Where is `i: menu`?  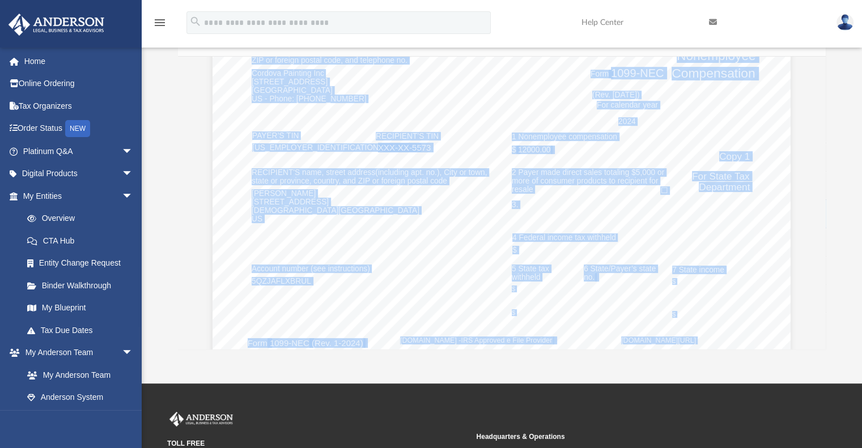
i: menu is located at coordinates (160, 23).